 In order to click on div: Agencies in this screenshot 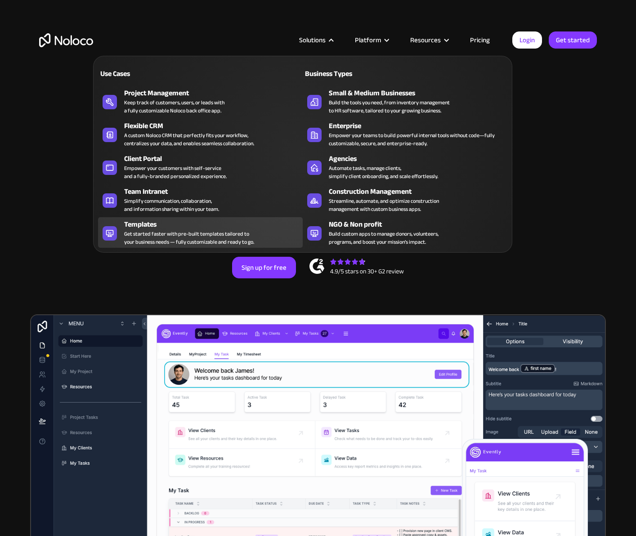, I will do `click(420, 159)`.